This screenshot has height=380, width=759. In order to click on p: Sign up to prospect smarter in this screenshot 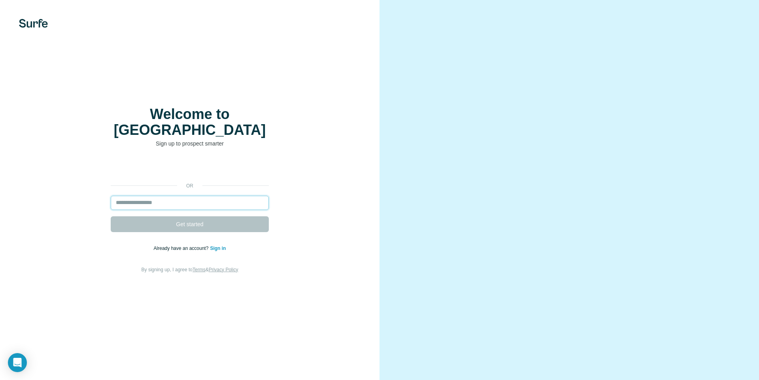, I will do `click(190, 143)`.